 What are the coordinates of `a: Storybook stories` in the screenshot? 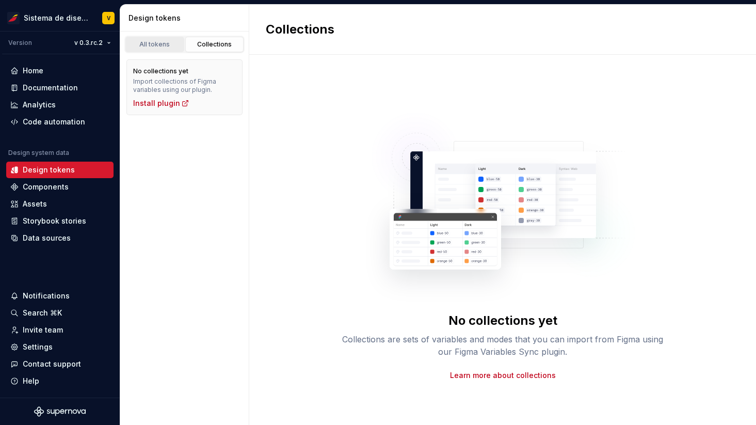 It's located at (60, 221).